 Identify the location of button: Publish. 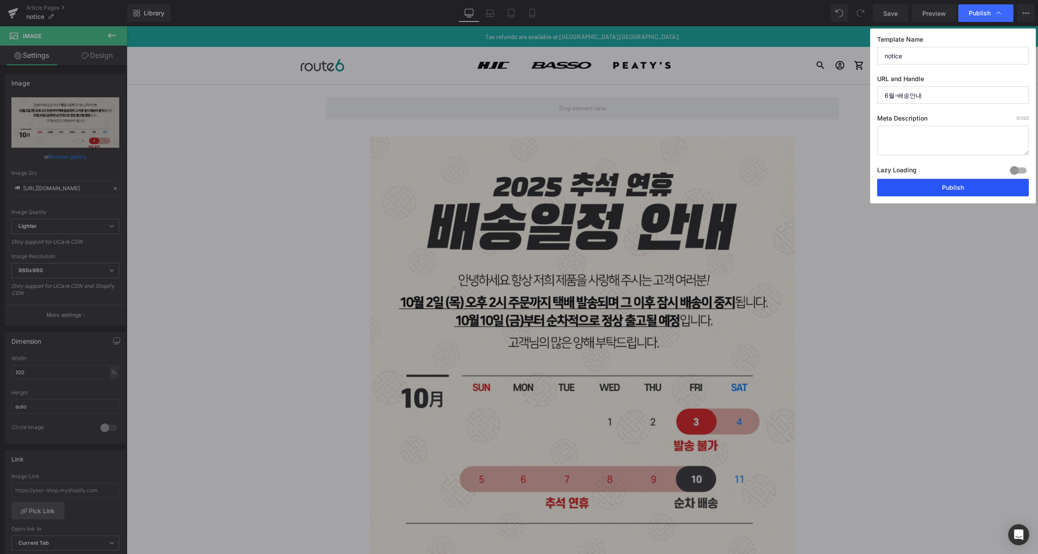
(953, 188).